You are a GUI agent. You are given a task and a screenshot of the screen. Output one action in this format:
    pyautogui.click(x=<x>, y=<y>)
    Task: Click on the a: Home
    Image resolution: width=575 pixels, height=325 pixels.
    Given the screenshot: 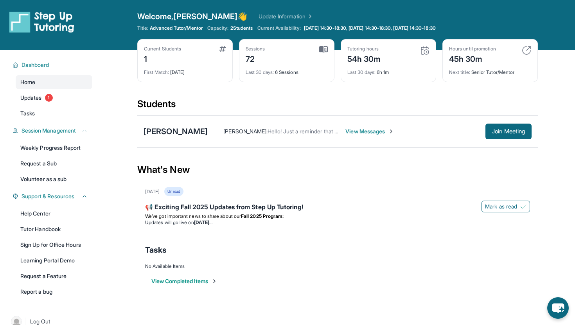 What is the action you would take?
    pyautogui.click(x=54, y=82)
    